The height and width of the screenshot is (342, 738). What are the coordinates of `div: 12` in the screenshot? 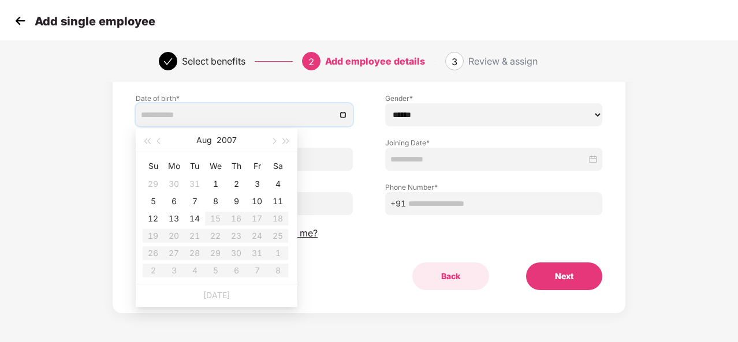 It's located at (153, 219).